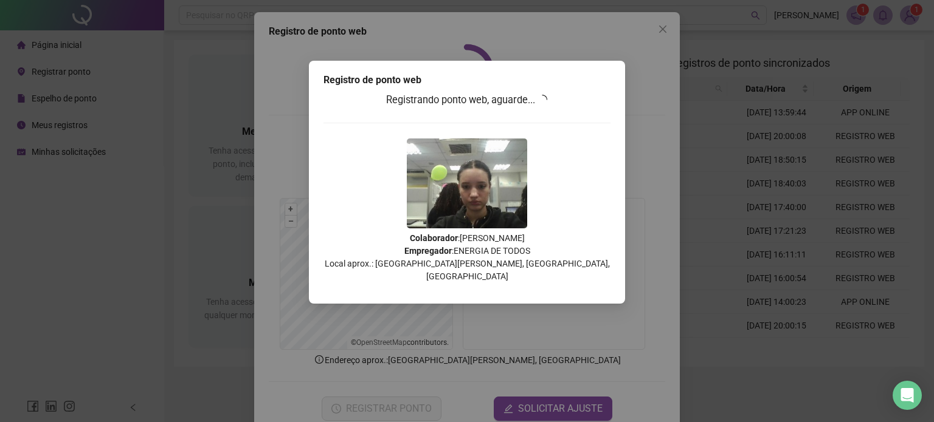 Image resolution: width=934 pixels, height=422 pixels. I want to click on strong: Empregador, so click(428, 251).